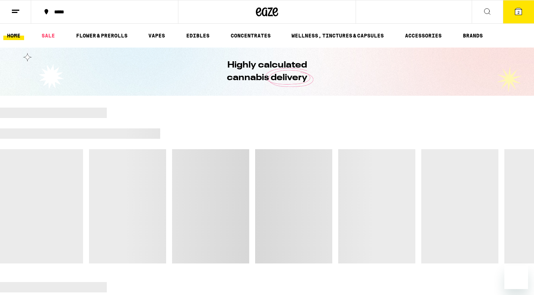 Image resolution: width=534 pixels, height=295 pixels. Describe the element at coordinates (423, 36) in the screenshot. I see `a: ACCESSORIES` at that location.